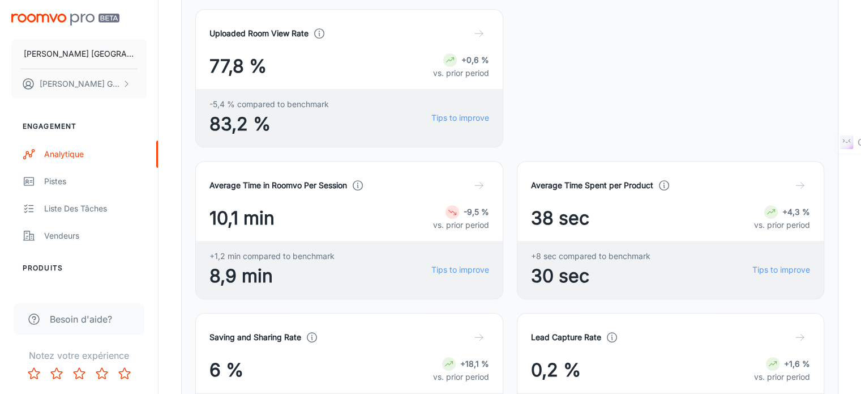 This screenshot has height=394, width=861. I want to click on h4: Average Time Spent per Product, so click(592, 185).